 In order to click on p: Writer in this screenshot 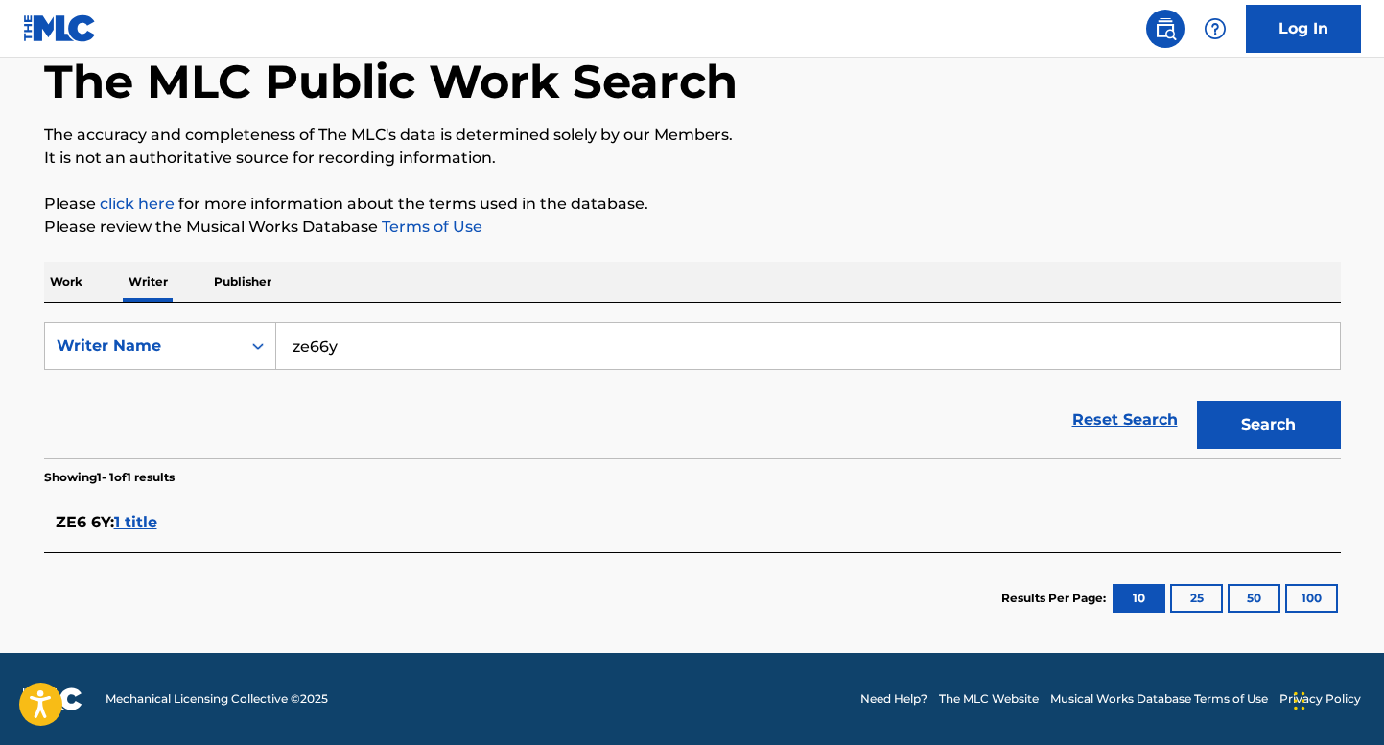, I will do `click(148, 282)`.